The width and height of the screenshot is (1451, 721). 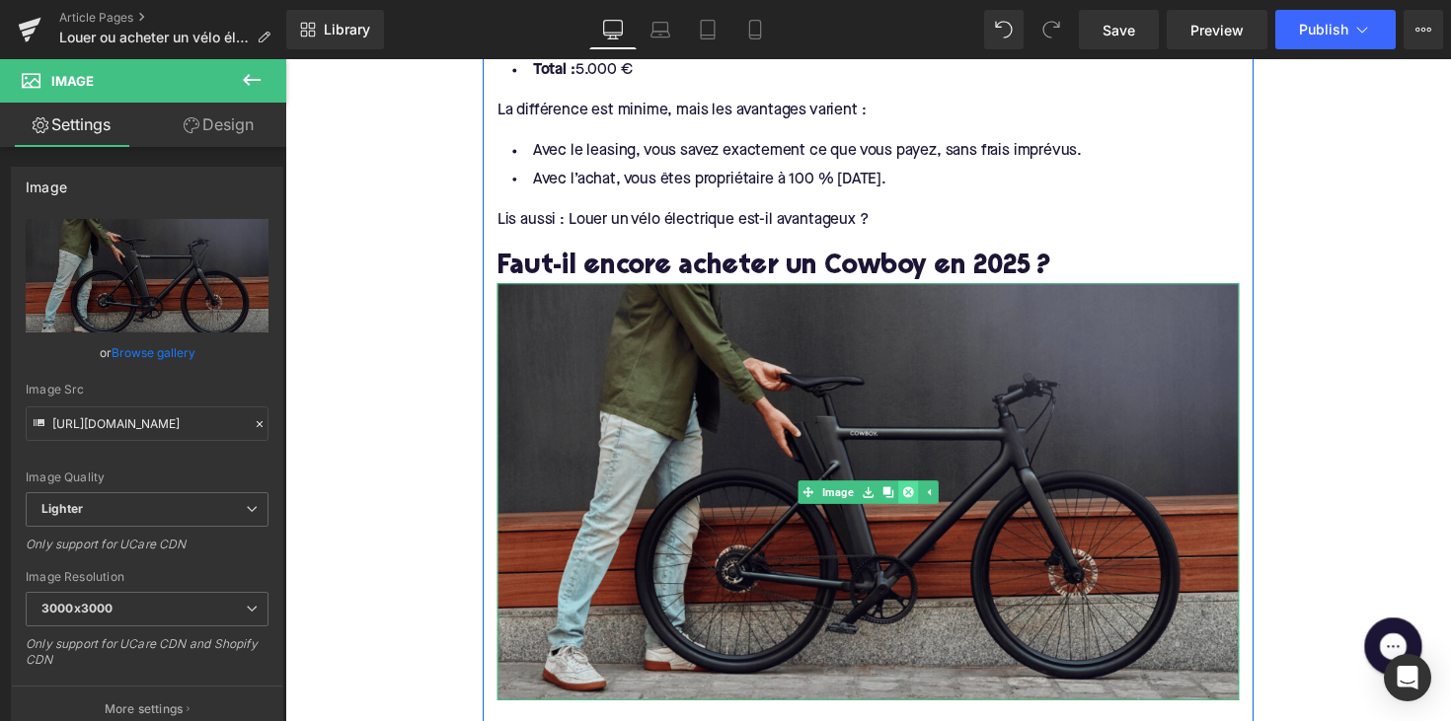 I want to click on div: Image Resolution, so click(x=147, y=577).